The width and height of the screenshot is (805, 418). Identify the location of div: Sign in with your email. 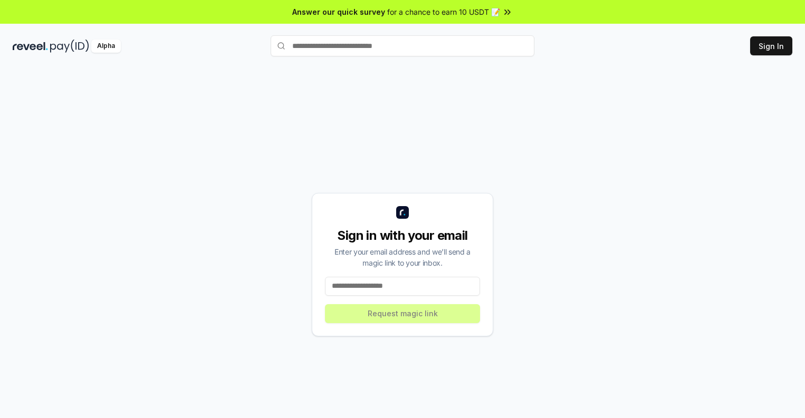
(402, 236).